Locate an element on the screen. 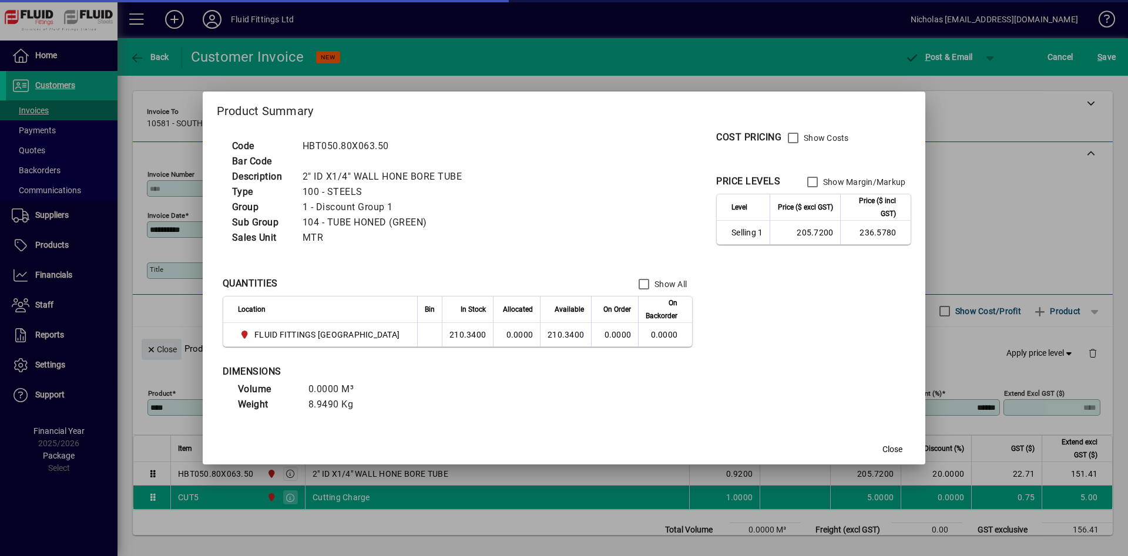  td: Code is located at coordinates (261, 146).